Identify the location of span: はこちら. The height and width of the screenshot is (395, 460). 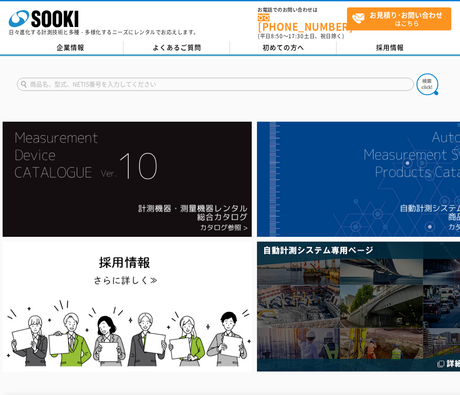
(401, 19).